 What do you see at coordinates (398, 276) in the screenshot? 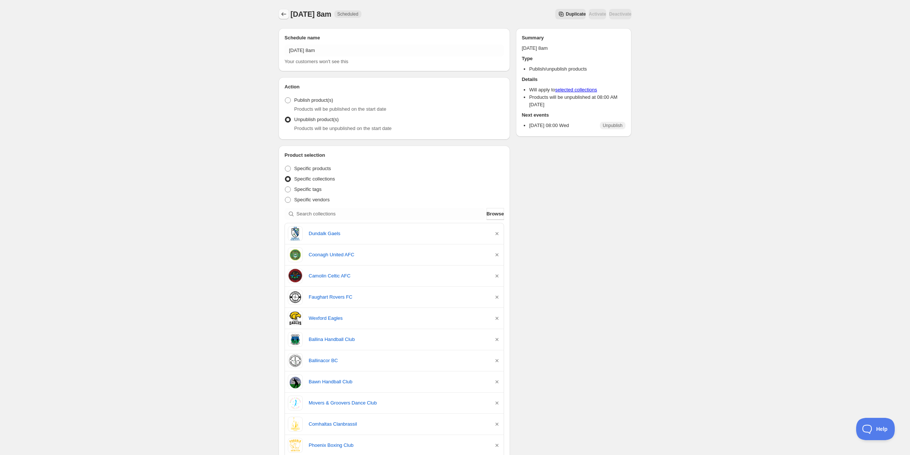
I see `a: Camolin Celtic AFC` at bounding box center [398, 276].